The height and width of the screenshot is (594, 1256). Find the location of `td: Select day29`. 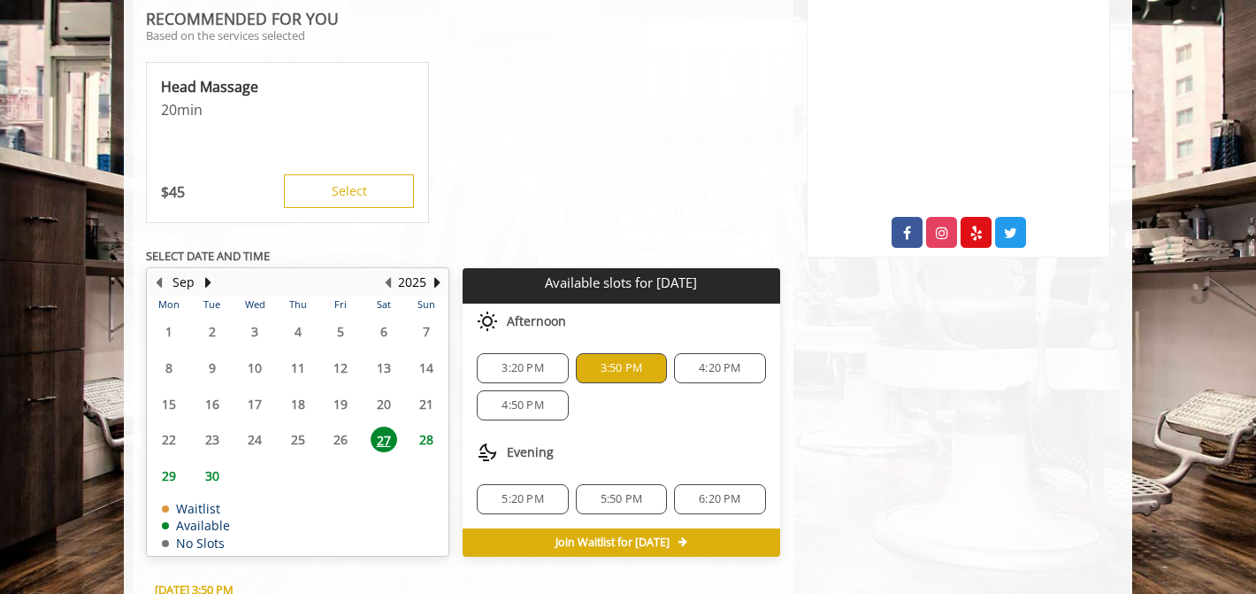

td: Select day29 is located at coordinates (169, 475).